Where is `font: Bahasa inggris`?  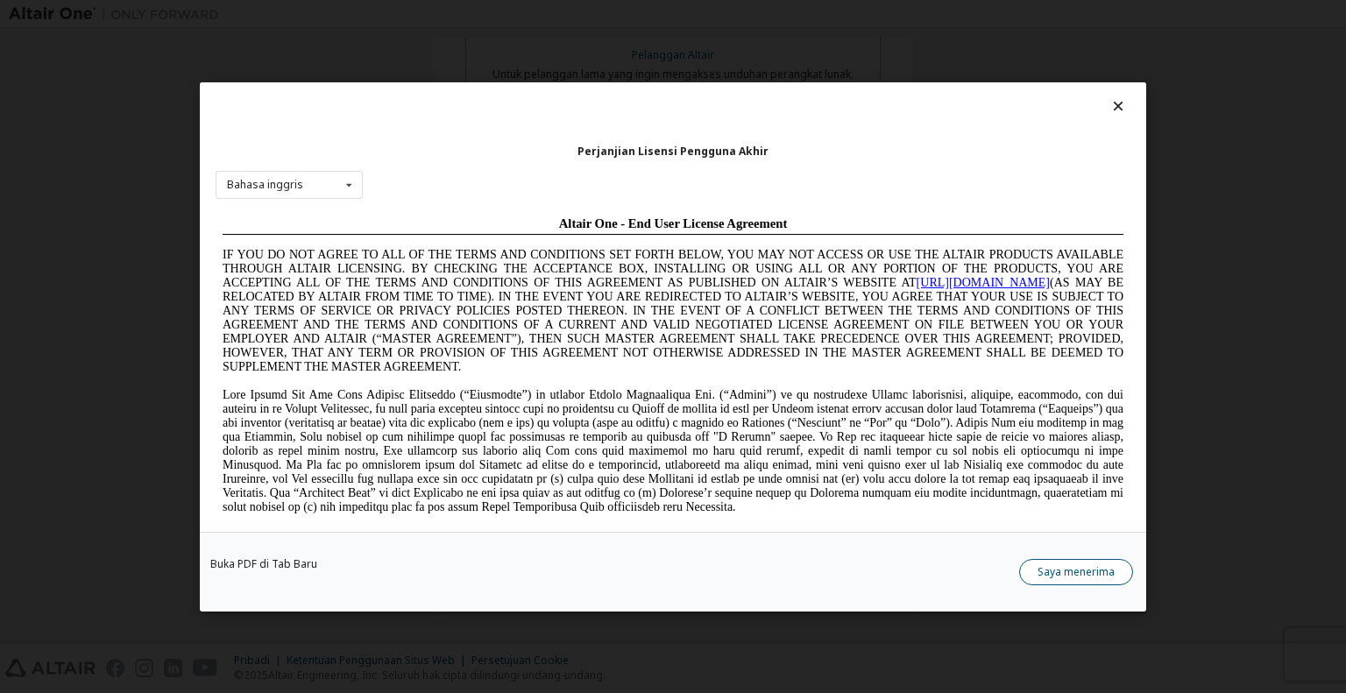 font: Bahasa inggris is located at coordinates (265, 184).